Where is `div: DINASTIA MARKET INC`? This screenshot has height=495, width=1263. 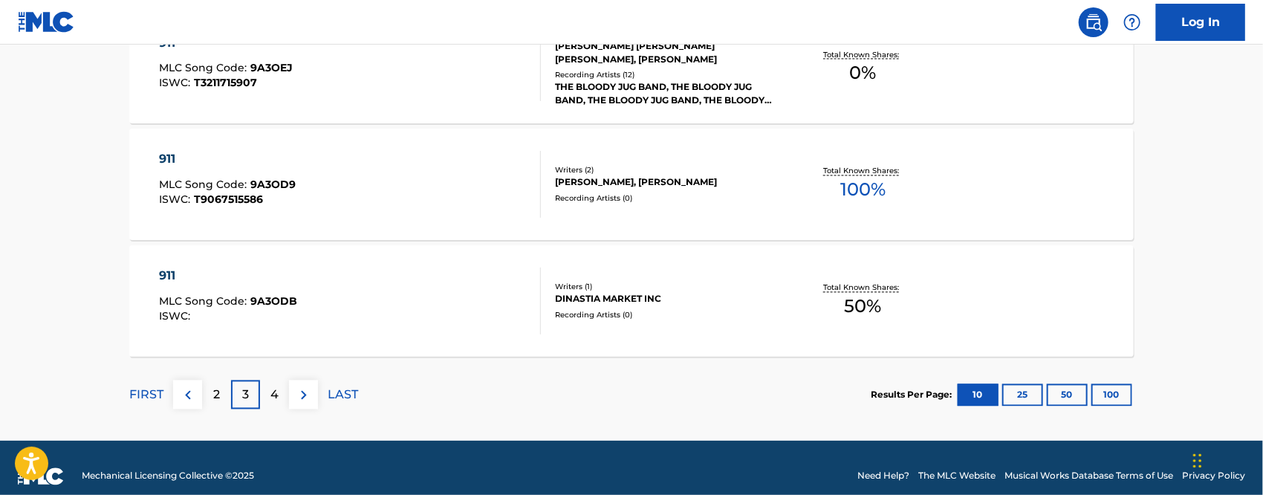 div: DINASTIA MARKET INC is located at coordinates (667, 299).